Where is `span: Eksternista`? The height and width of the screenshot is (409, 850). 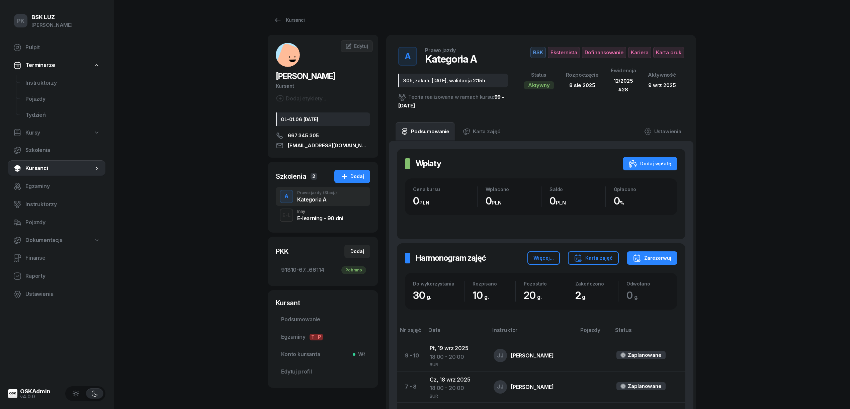
span: Eksternista is located at coordinates (564, 53).